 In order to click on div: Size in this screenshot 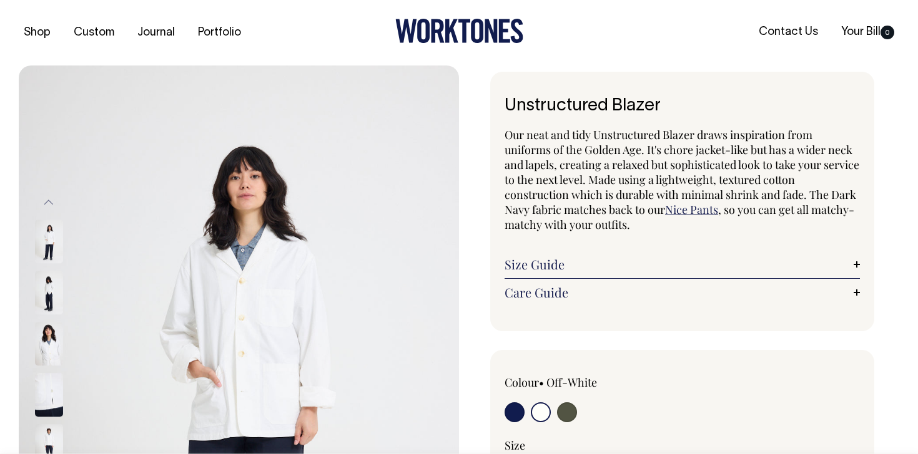, I will do `click(682, 446)`.